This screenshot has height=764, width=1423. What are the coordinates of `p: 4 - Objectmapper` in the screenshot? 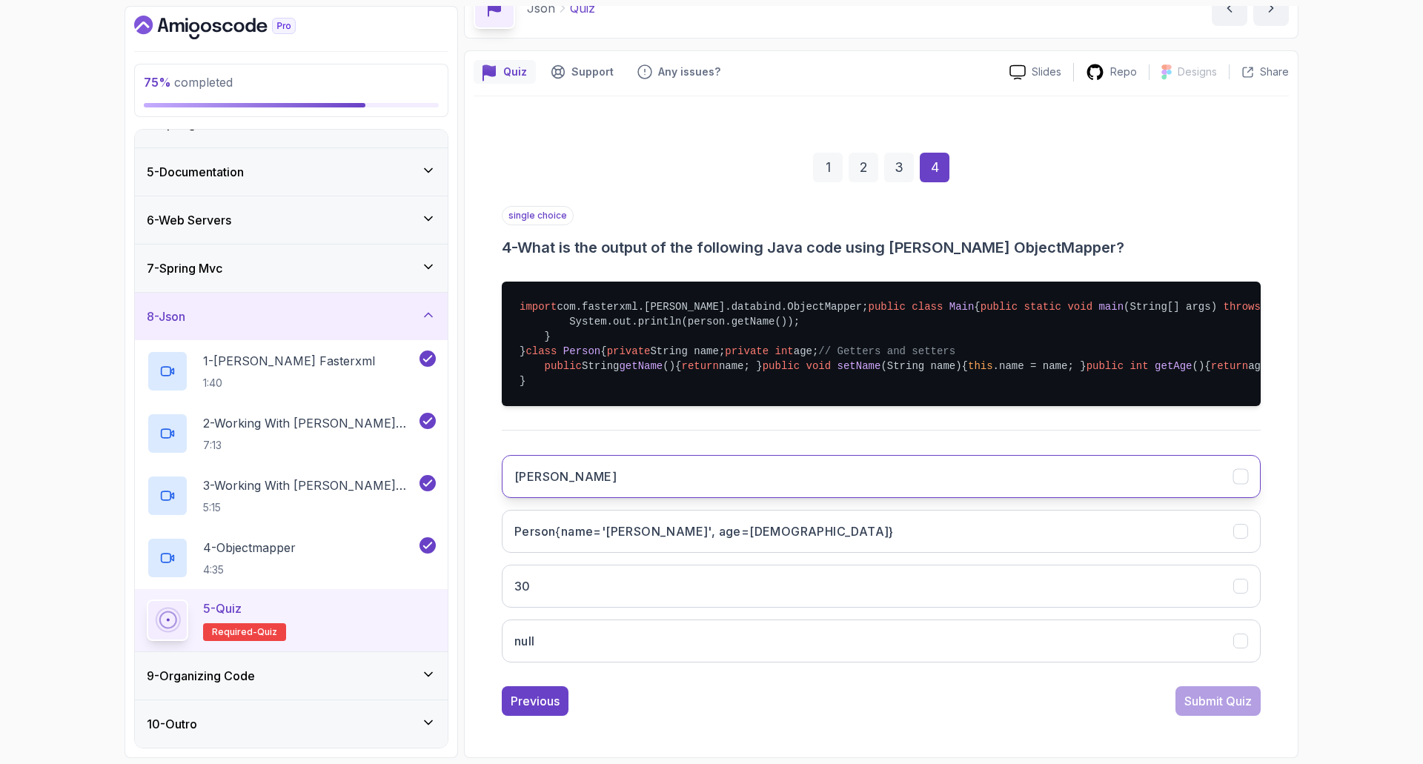 It's located at (249, 548).